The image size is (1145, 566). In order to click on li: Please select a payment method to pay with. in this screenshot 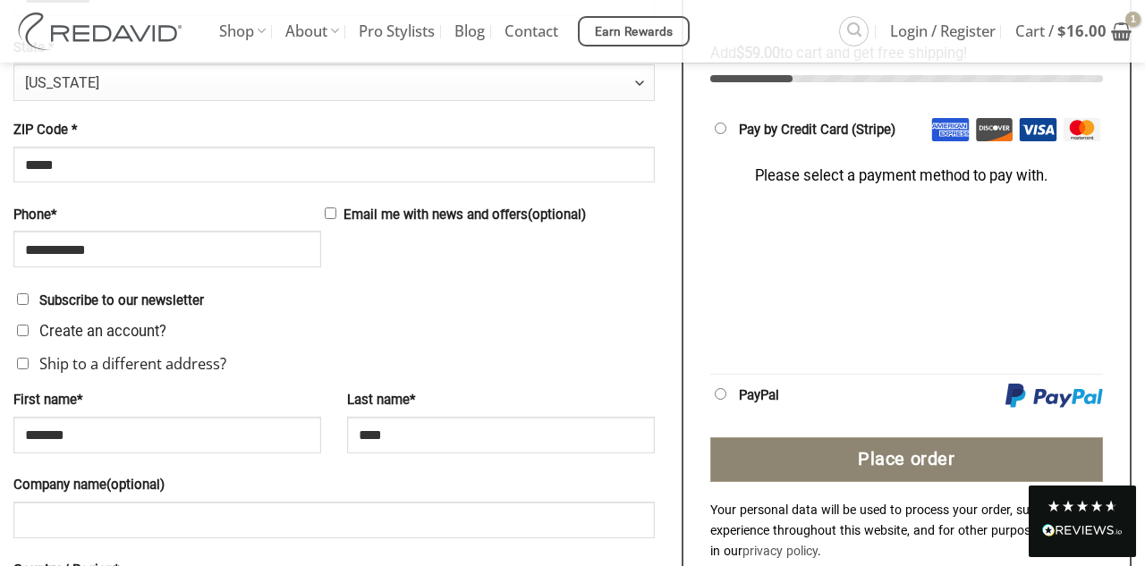, I will do `click(928, 176)`.